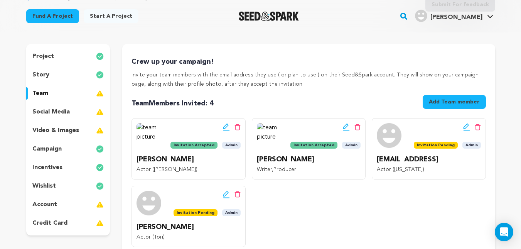 Image resolution: width=521 pixels, height=249 pixels. I want to click on button: story, so click(68, 75).